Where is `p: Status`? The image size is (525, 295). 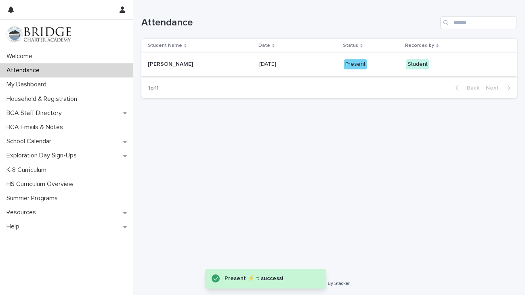
p: Status is located at coordinates (351, 46).